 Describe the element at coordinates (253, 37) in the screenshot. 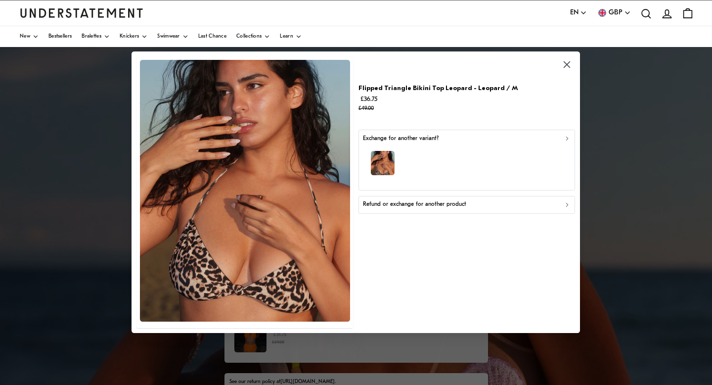

I see `a: Collections` at that location.